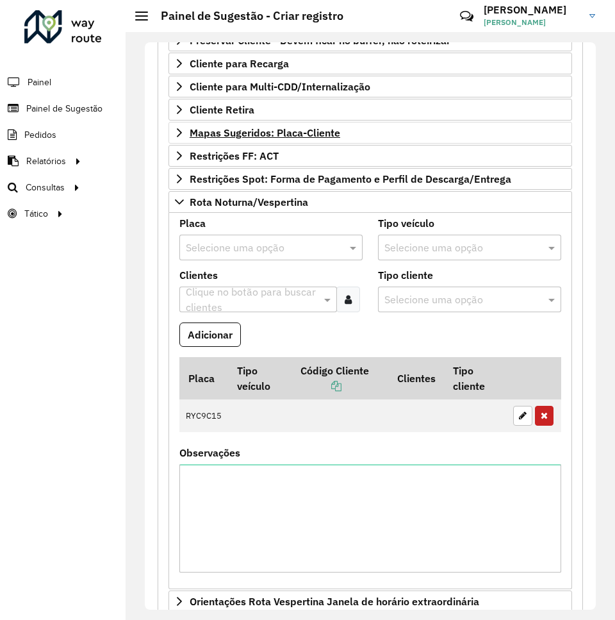 This screenshot has height=620, width=615. Describe the element at coordinates (245, 16) in the screenshot. I see `h2: Painel de Sugestão - Criar registro` at that location.